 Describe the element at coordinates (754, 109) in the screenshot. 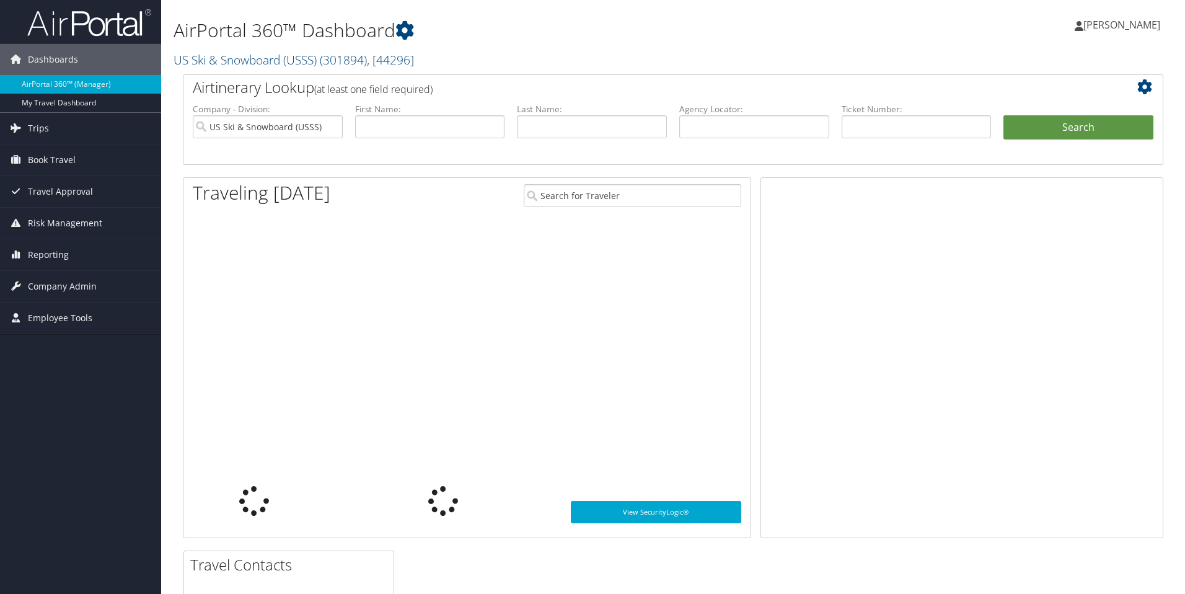

I see `label: Agency Locator:` at that location.